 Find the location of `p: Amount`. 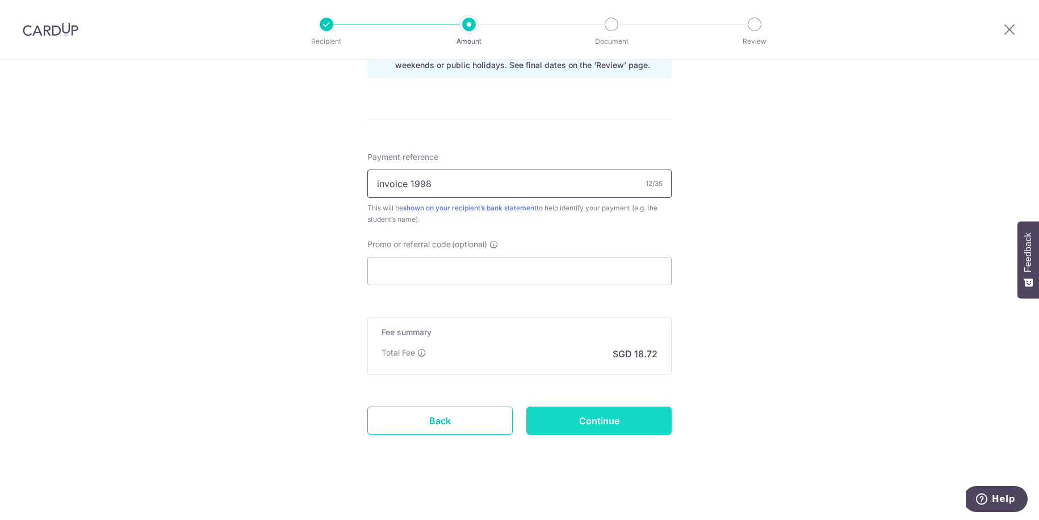

p: Amount is located at coordinates (469, 41).